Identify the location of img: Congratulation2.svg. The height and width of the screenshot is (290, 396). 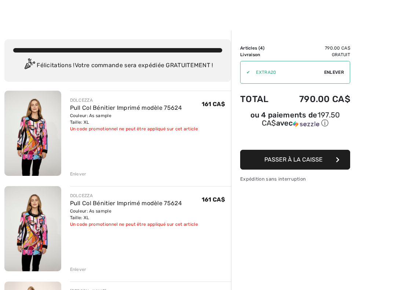
(29, 66).